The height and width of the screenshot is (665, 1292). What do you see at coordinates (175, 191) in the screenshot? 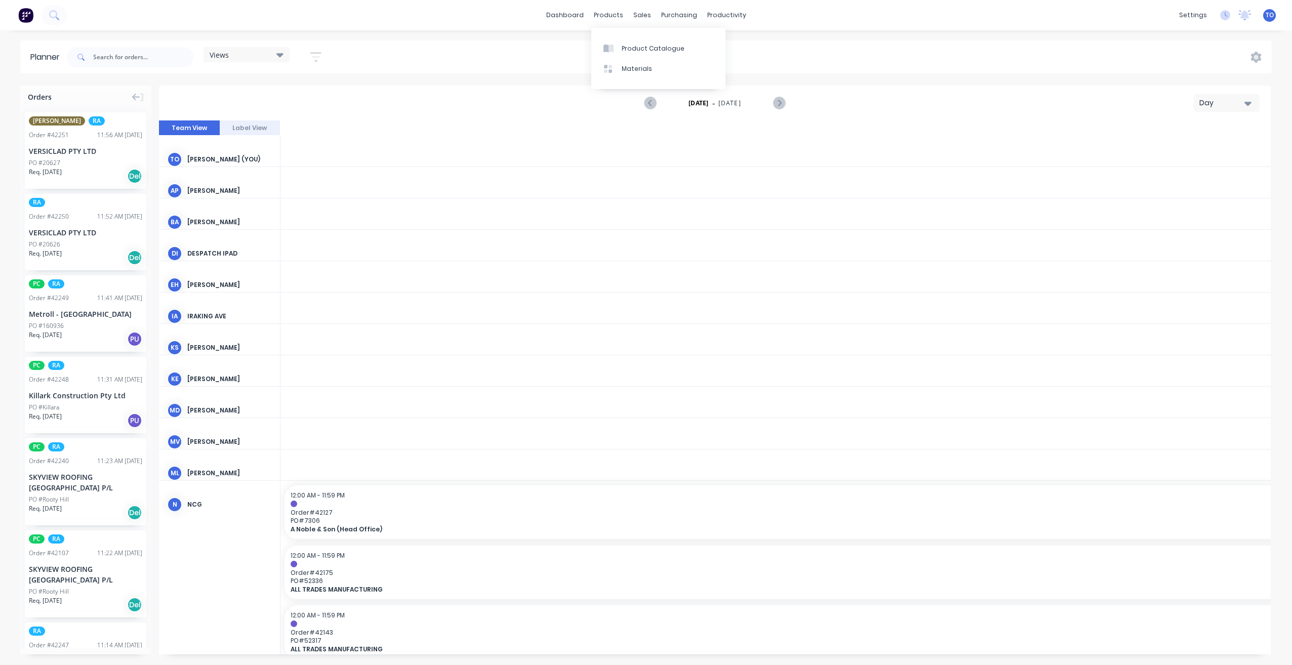
I see `div: AP` at bounding box center [175, 191].